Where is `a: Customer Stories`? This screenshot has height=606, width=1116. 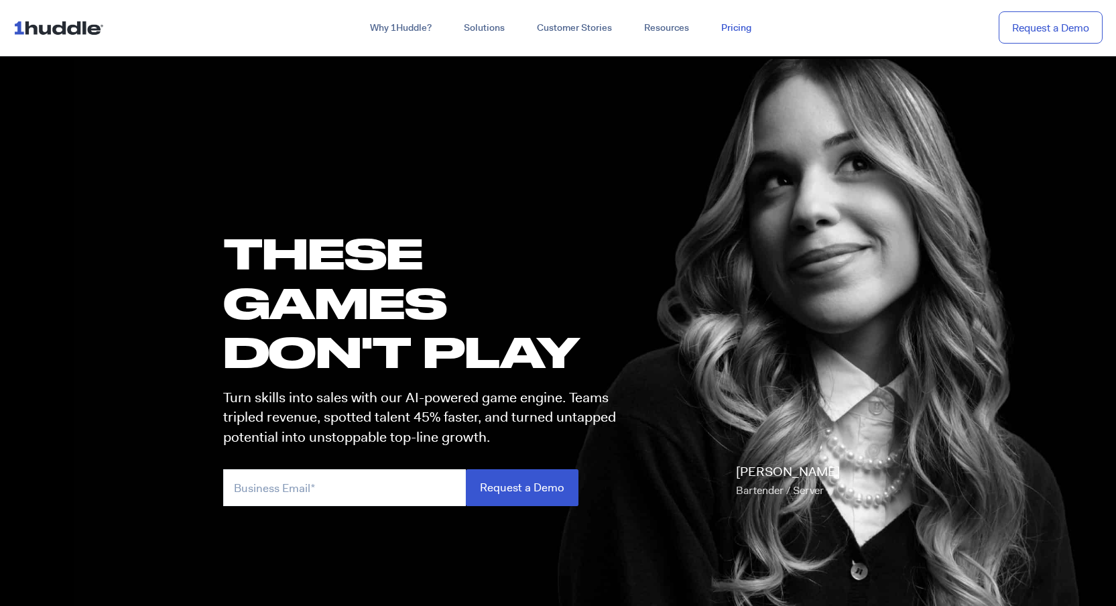 a: Customer Stories is located at coordinates (574, 28).